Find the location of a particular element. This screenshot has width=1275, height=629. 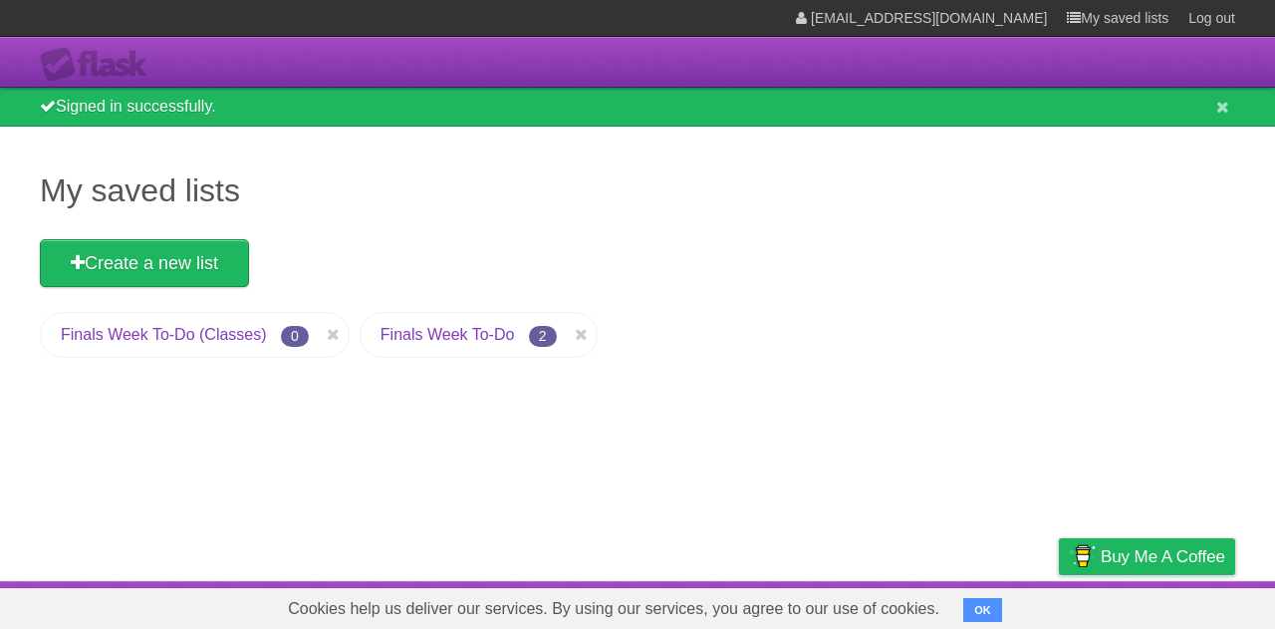

h1: My saved lists is located at coordinates (638, 190).